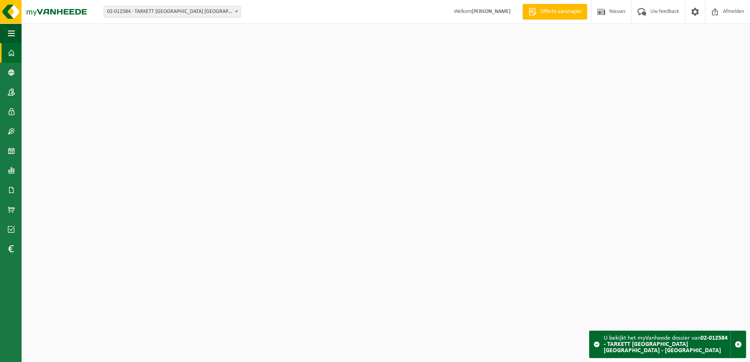 The width and height of the screenshot is (750, 362). Describe the element at coordinates (172, 12) in the screenshot. I see `span: 02-012584 - TARKETT DENDERMONDE NV - DENDERMONDE` at that location.